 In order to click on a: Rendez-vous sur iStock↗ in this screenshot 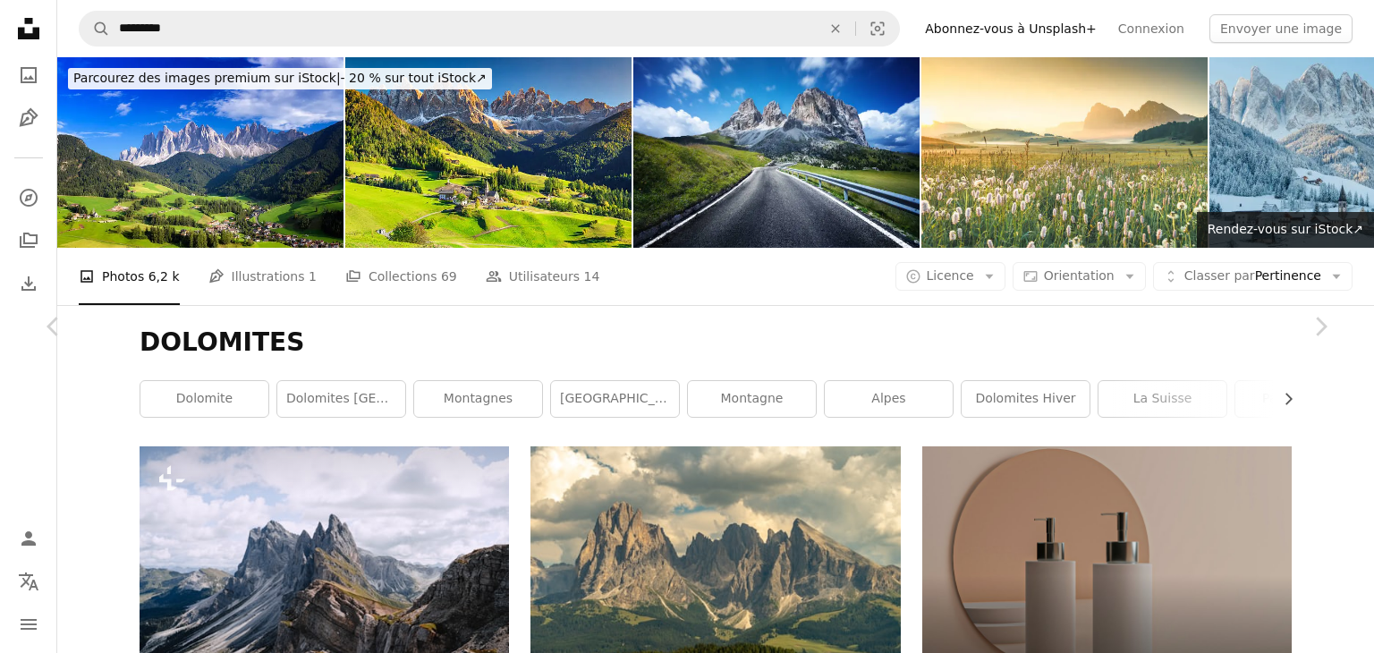, I will do `click(1285, 230)`.